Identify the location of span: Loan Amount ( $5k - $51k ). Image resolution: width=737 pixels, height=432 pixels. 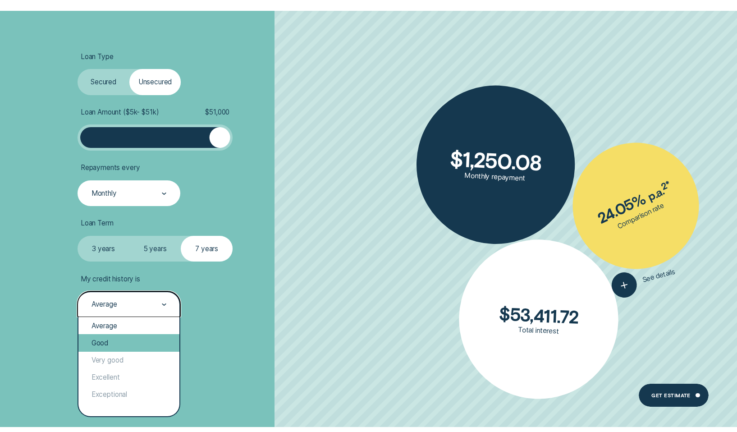
(120, 112).